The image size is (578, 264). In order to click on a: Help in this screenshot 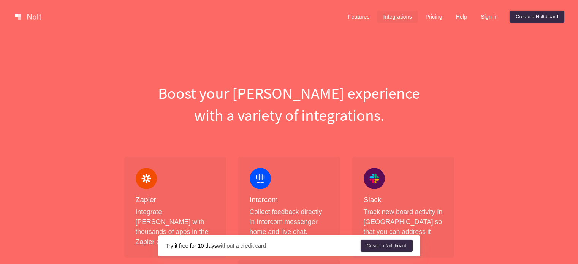, I will do `click(462, 17)`.